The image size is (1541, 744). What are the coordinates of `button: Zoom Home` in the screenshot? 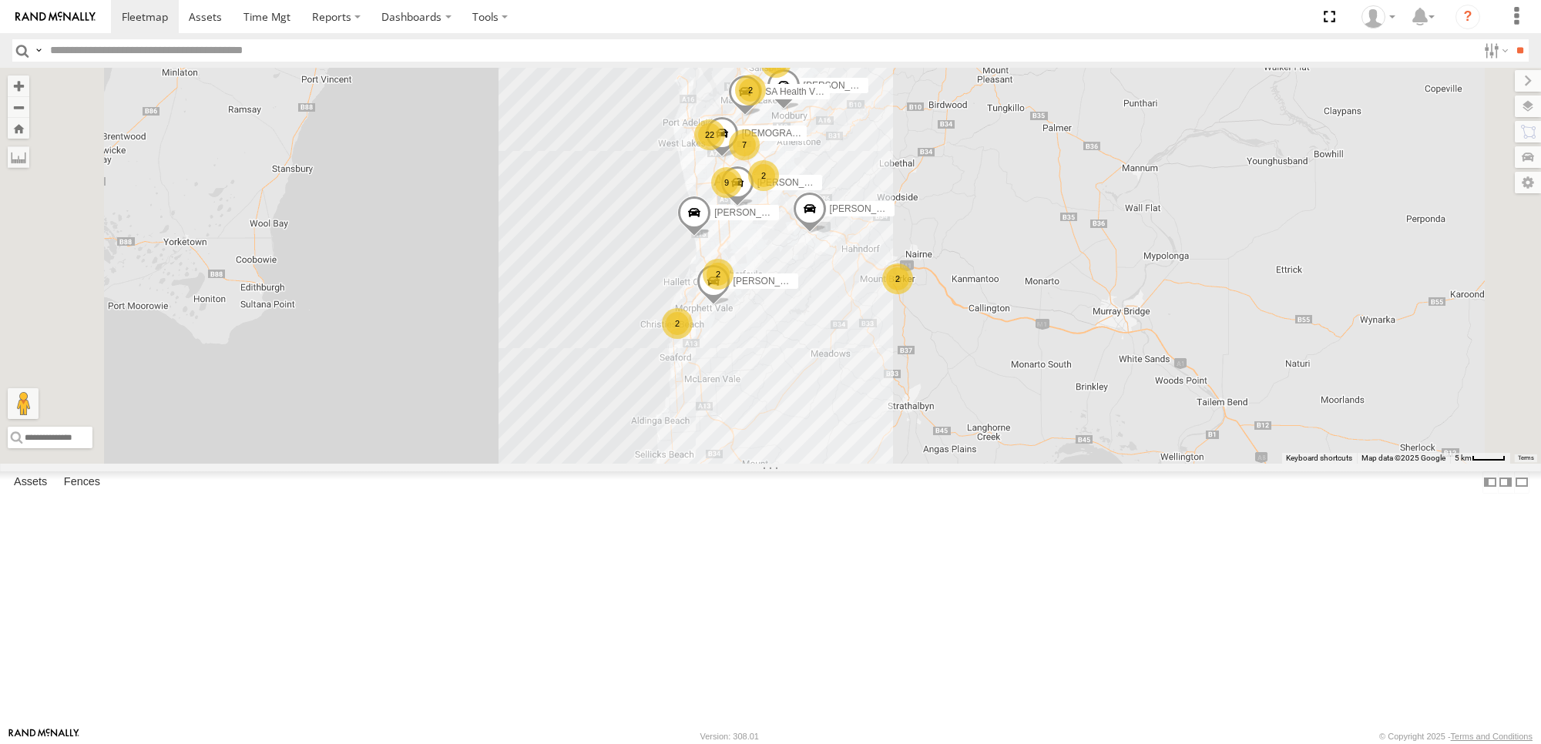 It's located at (18, 128).